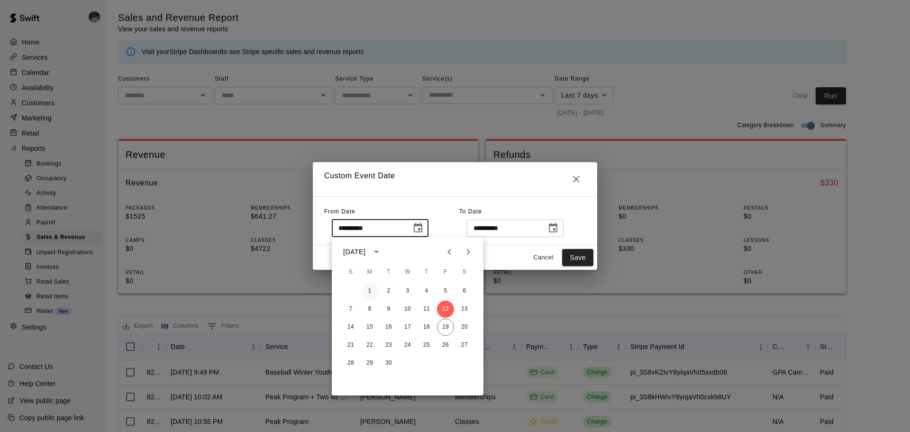  I want to click on button: Next month, so click(468, 252).